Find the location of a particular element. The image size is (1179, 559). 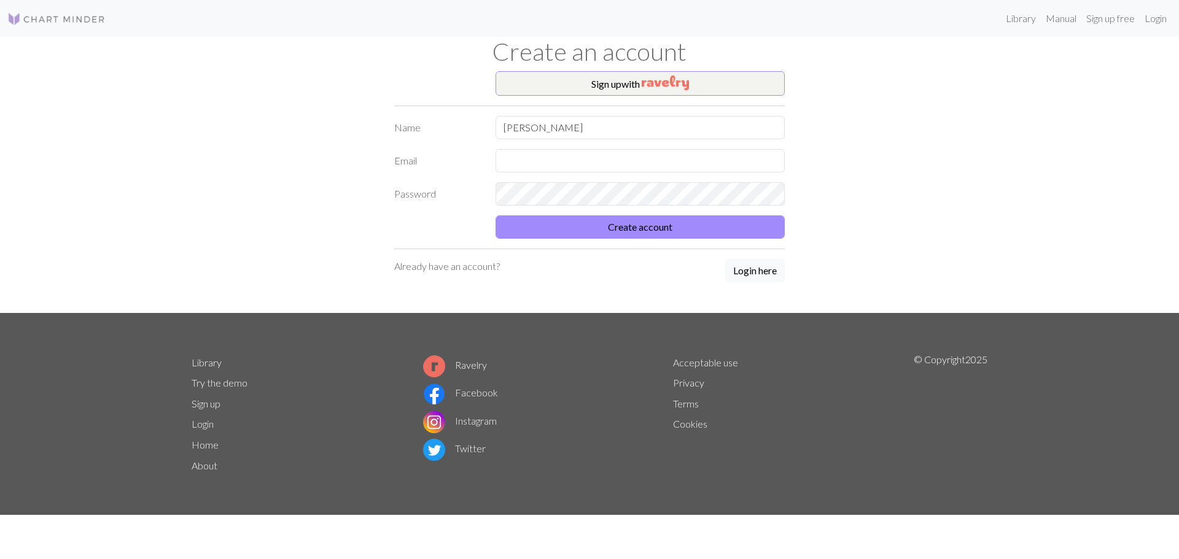

a: Cookies is located at coordinates (690, 424).